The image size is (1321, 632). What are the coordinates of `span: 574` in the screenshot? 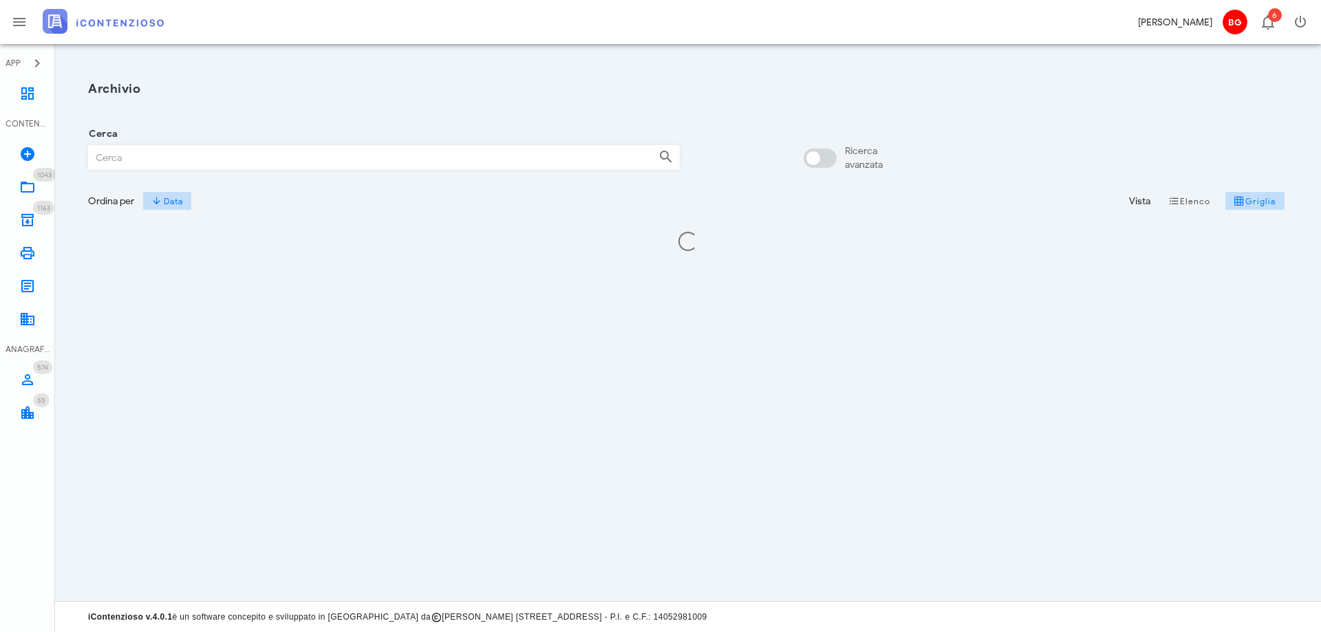 It's located at (43, 367).